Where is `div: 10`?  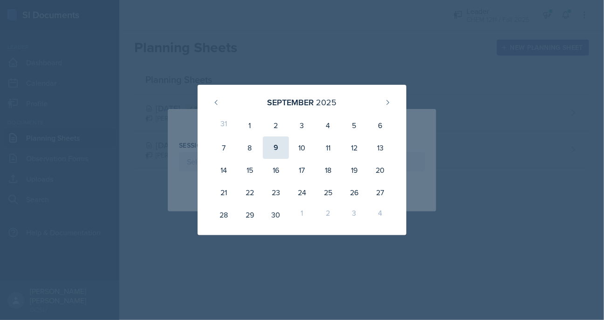 div: 10 is located at coordinates (302, 148).